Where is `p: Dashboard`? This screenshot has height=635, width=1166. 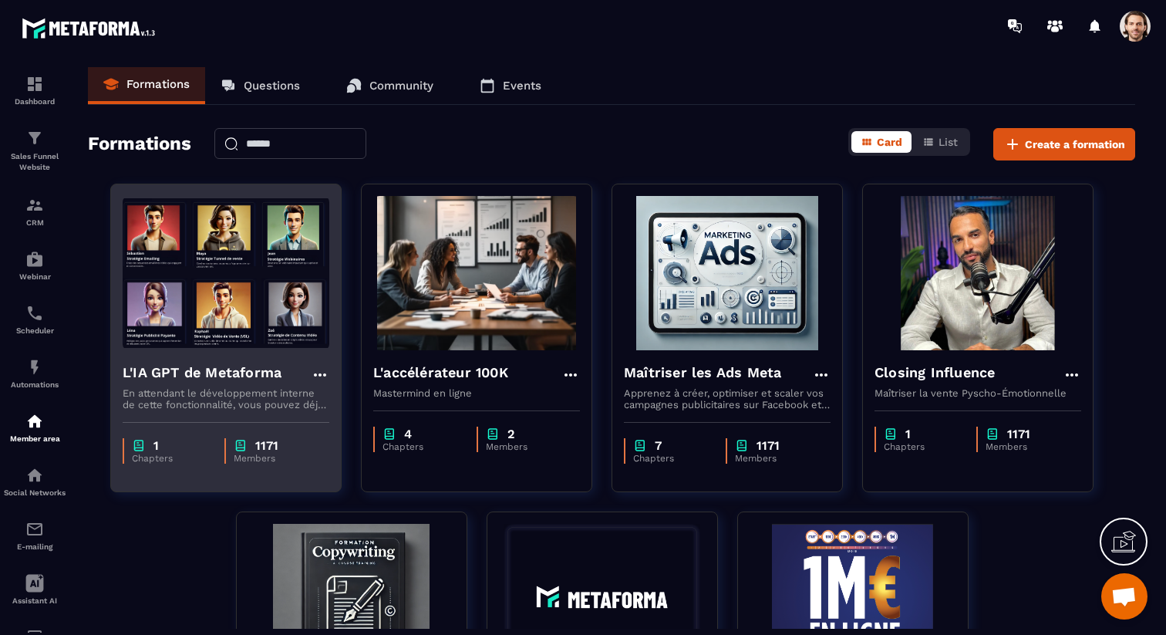
p: Dashboard is located at coordinates (35, 101).